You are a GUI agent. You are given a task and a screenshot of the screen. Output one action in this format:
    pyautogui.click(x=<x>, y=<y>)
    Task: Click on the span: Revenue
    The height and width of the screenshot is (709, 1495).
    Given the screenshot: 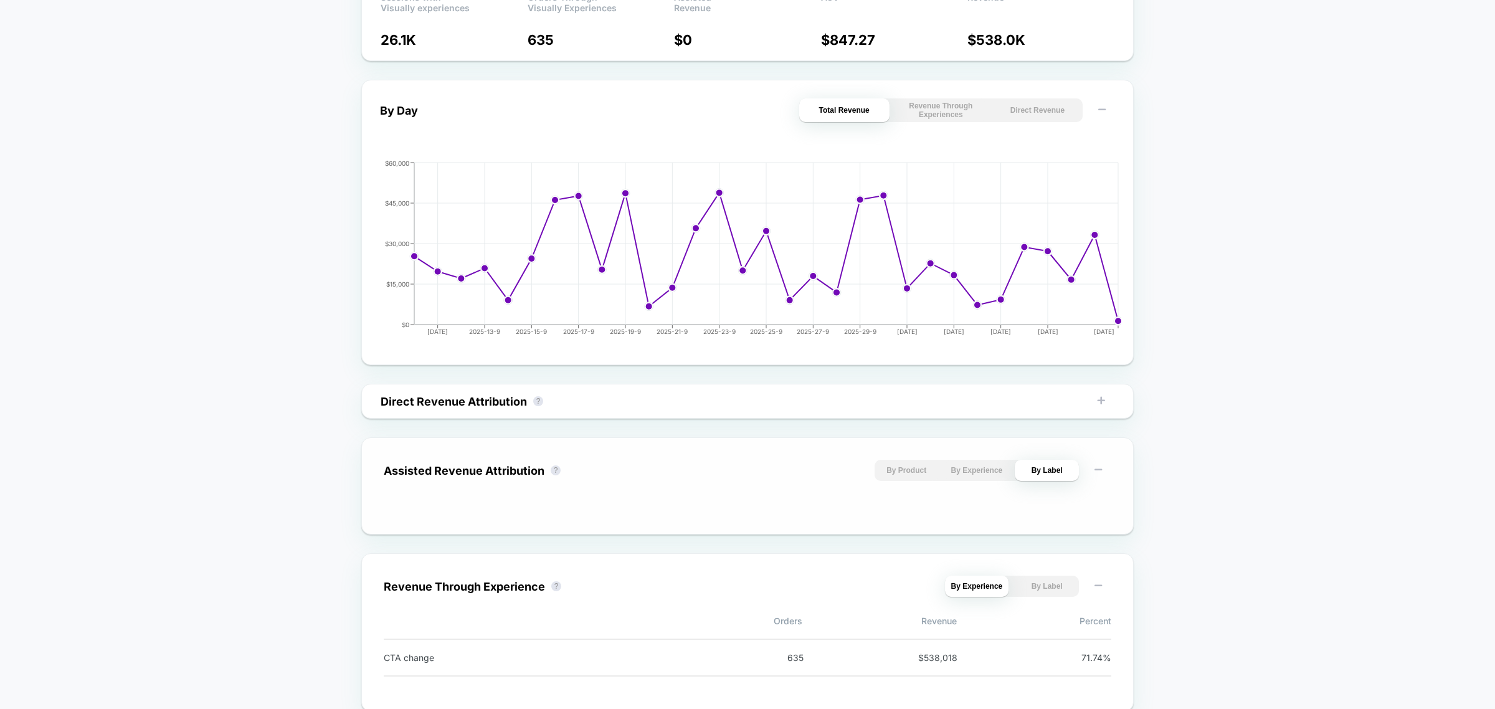 What is the action you would take?
    pyautogui.click(x=880, y=620)
    